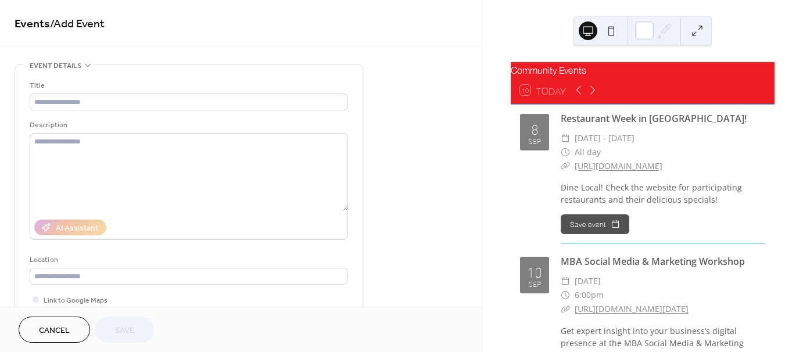 This screenshot has width=803, height=352. I want to click on div: Title, so click(188, 85).